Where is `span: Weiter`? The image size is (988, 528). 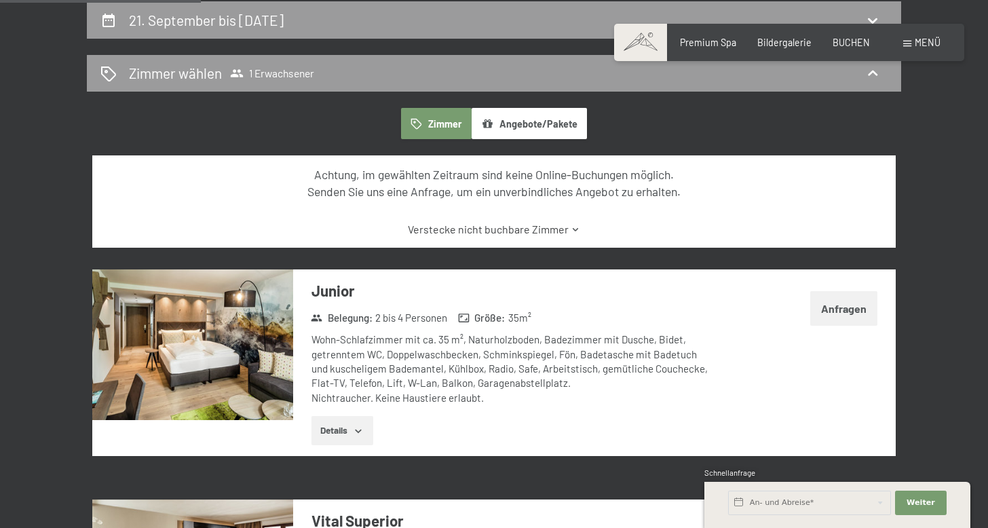
span: Weiter is located at coordinates (921, 503).